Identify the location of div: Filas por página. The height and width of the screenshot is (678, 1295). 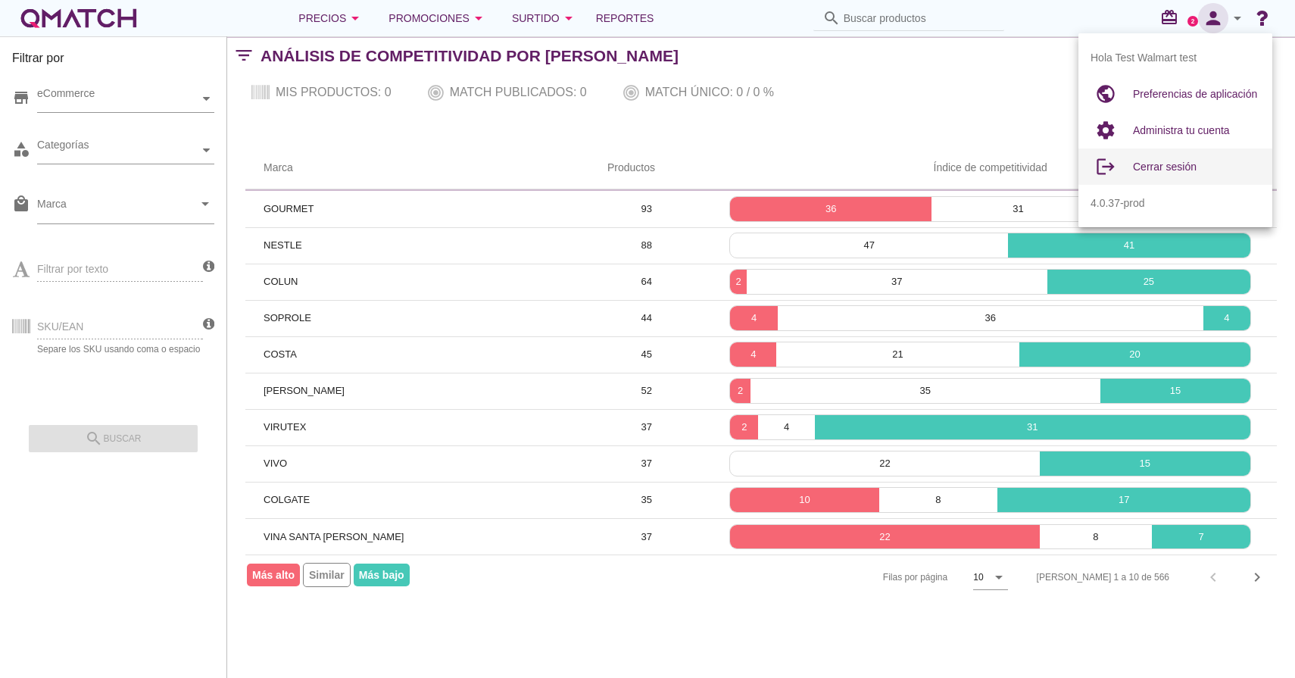
(870, 577).